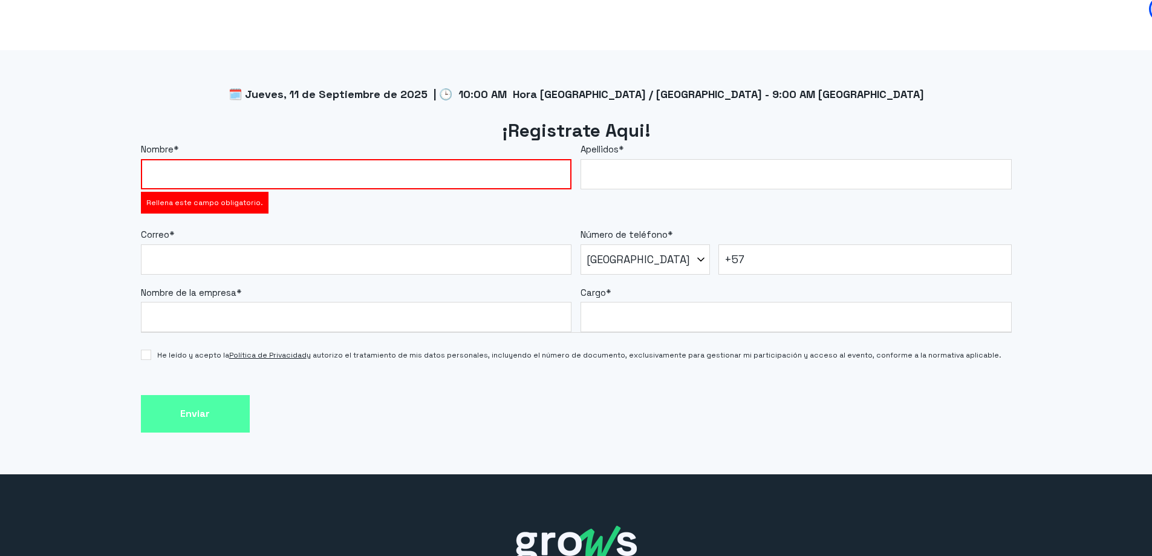 Image resolution: width=1152 pixels, height=556 pixels. I want to click on span: Apellidos, so click(599, 149).